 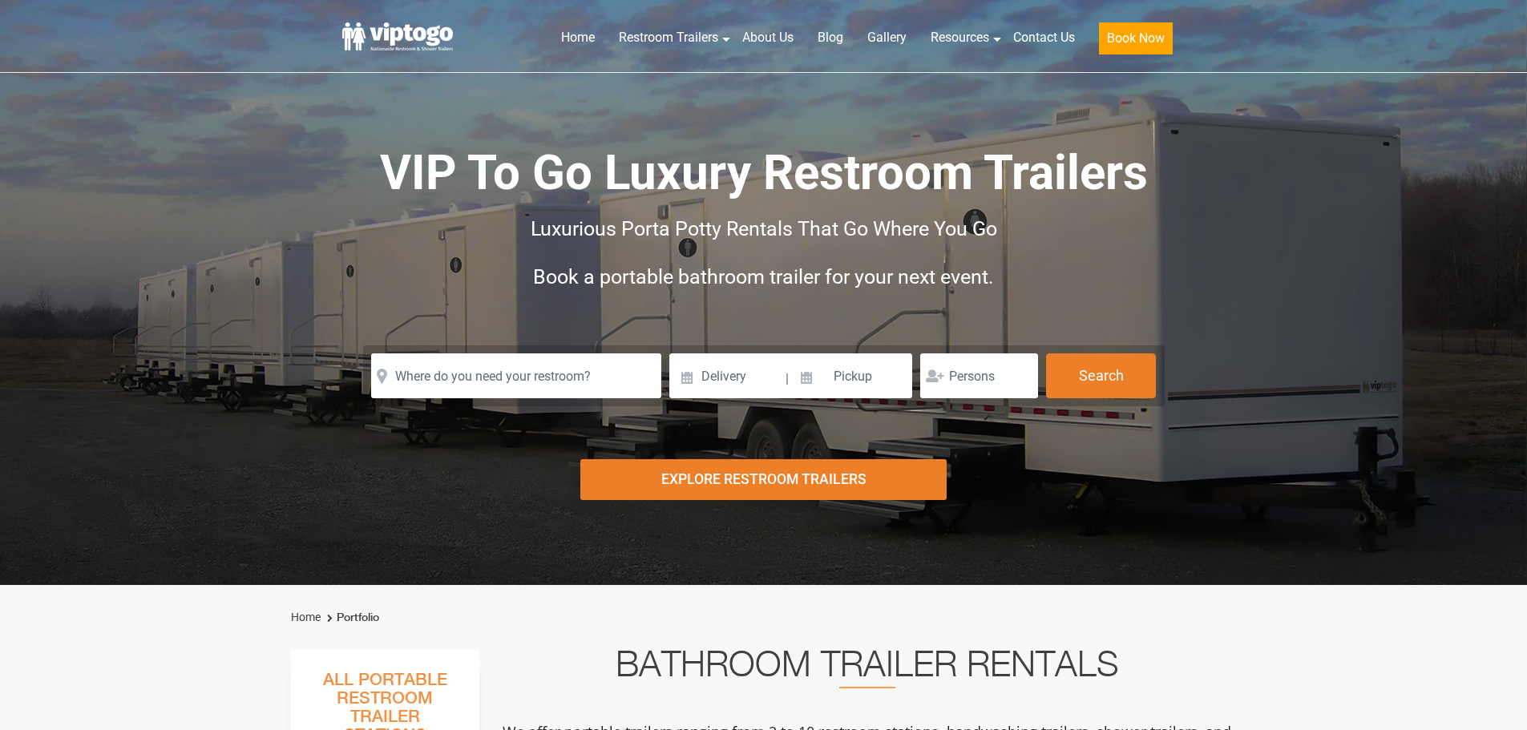 What do you see at coordinates (830, 38) in the screenshot?
I see `a: Blog` at bounding box center [830, 38].